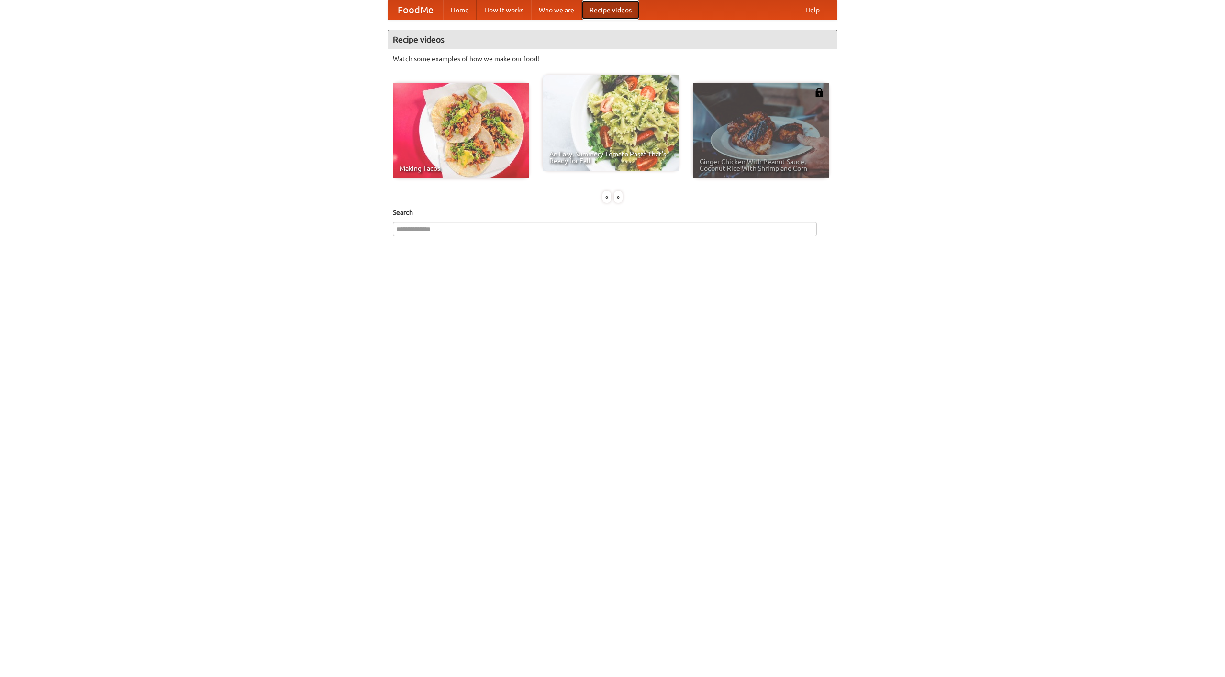  What do you see at coordinates (557, 10) in the screenshot?
I see `a: Who we are` at bounding box center [557, 10].